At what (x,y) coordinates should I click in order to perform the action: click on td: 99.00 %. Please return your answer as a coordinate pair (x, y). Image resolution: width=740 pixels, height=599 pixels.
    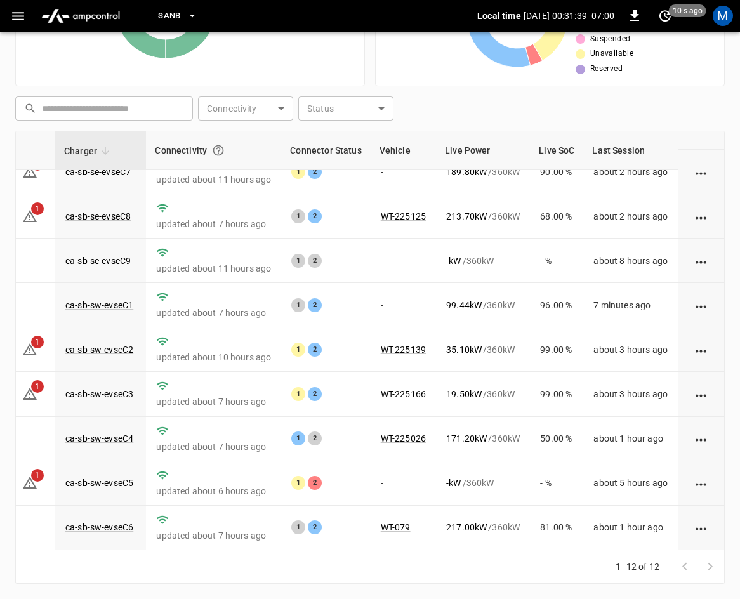
    Looking at the image, I should click on (557, 394).